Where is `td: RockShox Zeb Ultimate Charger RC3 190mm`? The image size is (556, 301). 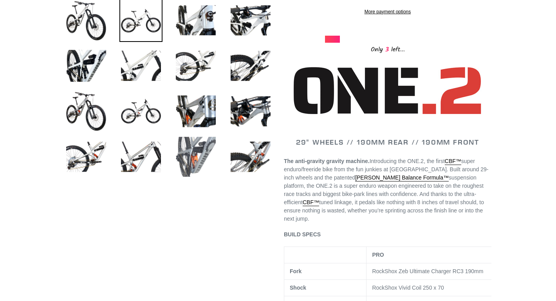
td: RockShox Zeb Ultimate Charger RC3 190mm is located at coordinates (433, 271).